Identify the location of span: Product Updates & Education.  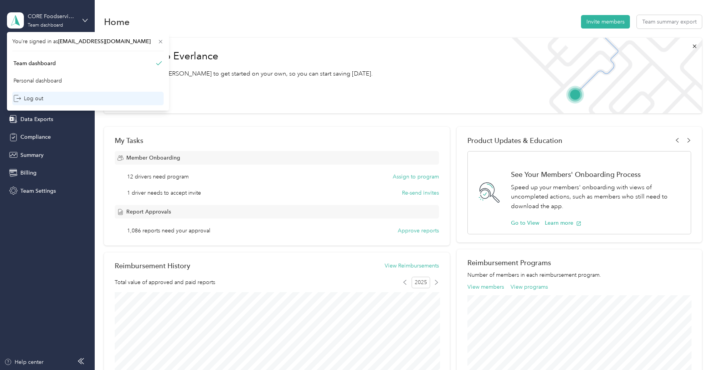
(515, 140).